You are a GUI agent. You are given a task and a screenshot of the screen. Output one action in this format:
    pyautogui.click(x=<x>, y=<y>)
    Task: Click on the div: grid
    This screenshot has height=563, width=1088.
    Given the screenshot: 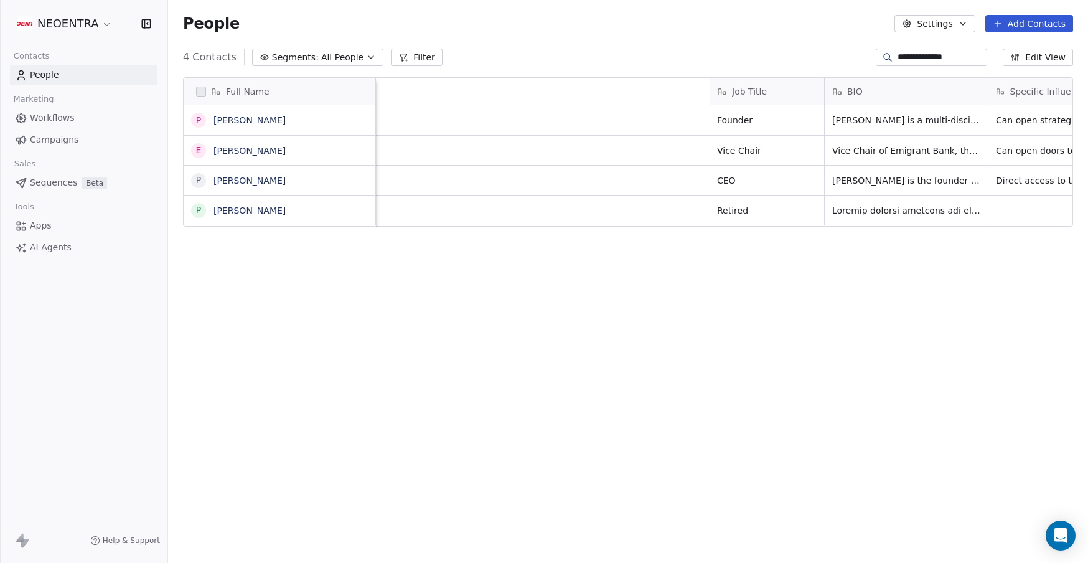 What is the action you would take?
    pyautogui.click(x=279, y=324)
    